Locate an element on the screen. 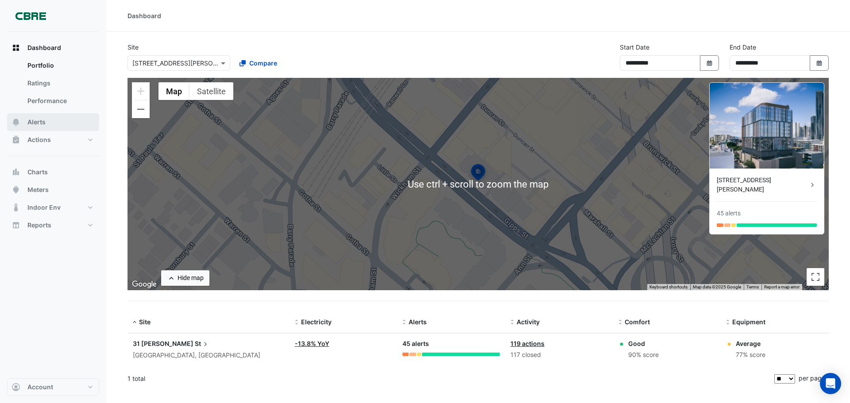  a: Terms (opens in new tab) is located at coordinates (752, 287).